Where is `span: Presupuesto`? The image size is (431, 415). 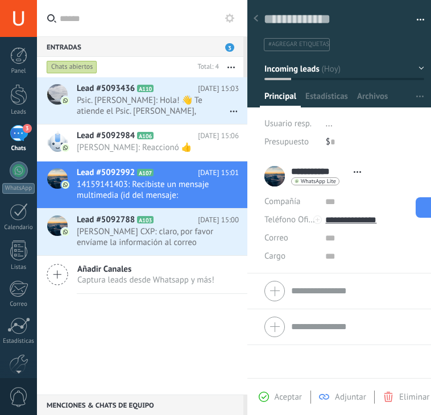 span: Presupuesto is located at coordinates (287, 142).